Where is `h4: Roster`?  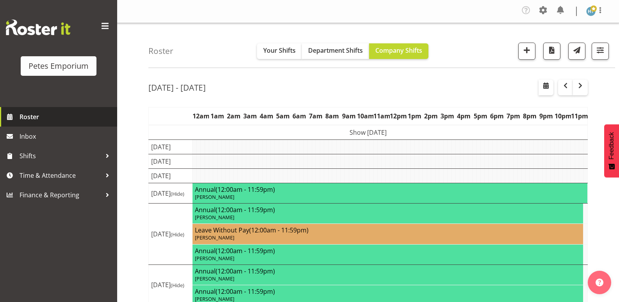 h4: Roster is located at coordinates (161, 51).